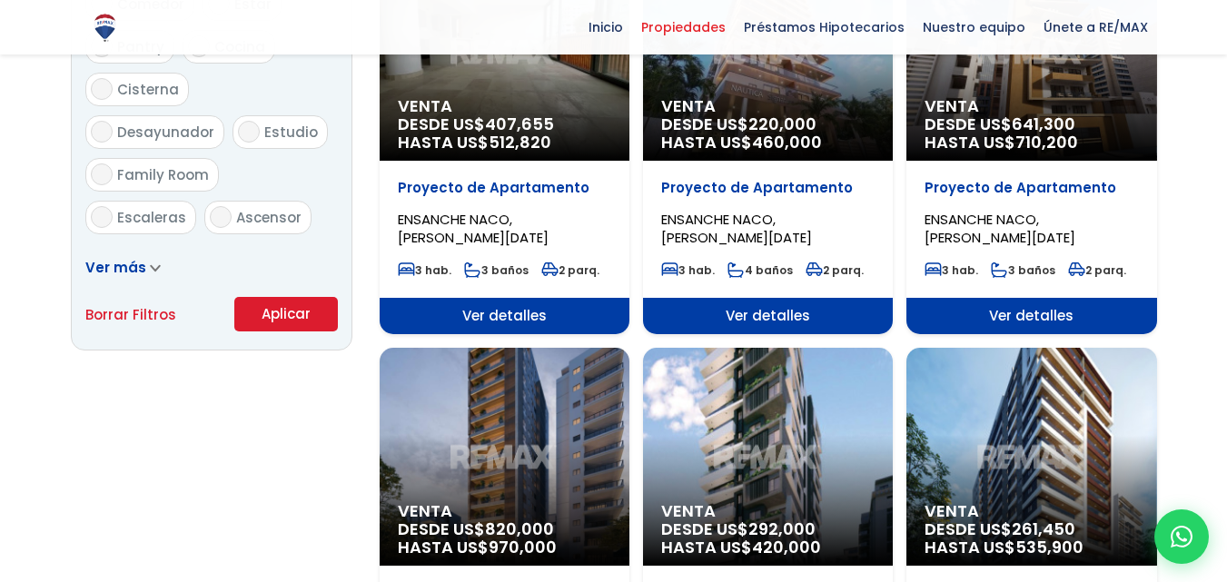  What do you see at coordinates (519, 529) in the screenshot?
I see `span: 820,000` at bounding box center [519, 529].